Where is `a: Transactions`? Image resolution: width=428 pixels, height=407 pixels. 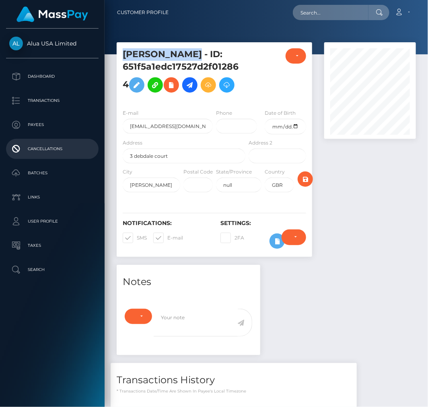
a: Transactions is located at coordinates (52, 101).